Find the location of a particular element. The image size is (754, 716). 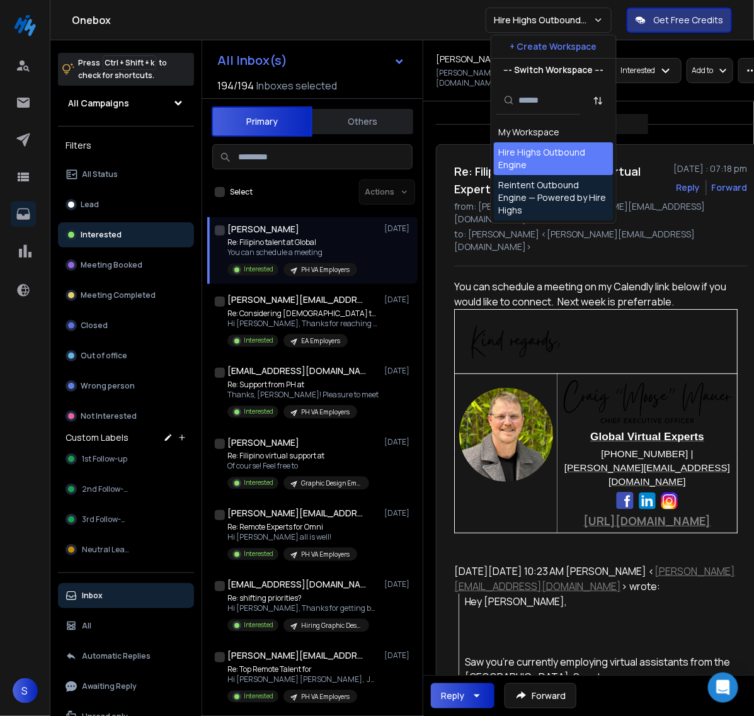

p: Re: shifting priorities? is located at coordinates (303, 599).